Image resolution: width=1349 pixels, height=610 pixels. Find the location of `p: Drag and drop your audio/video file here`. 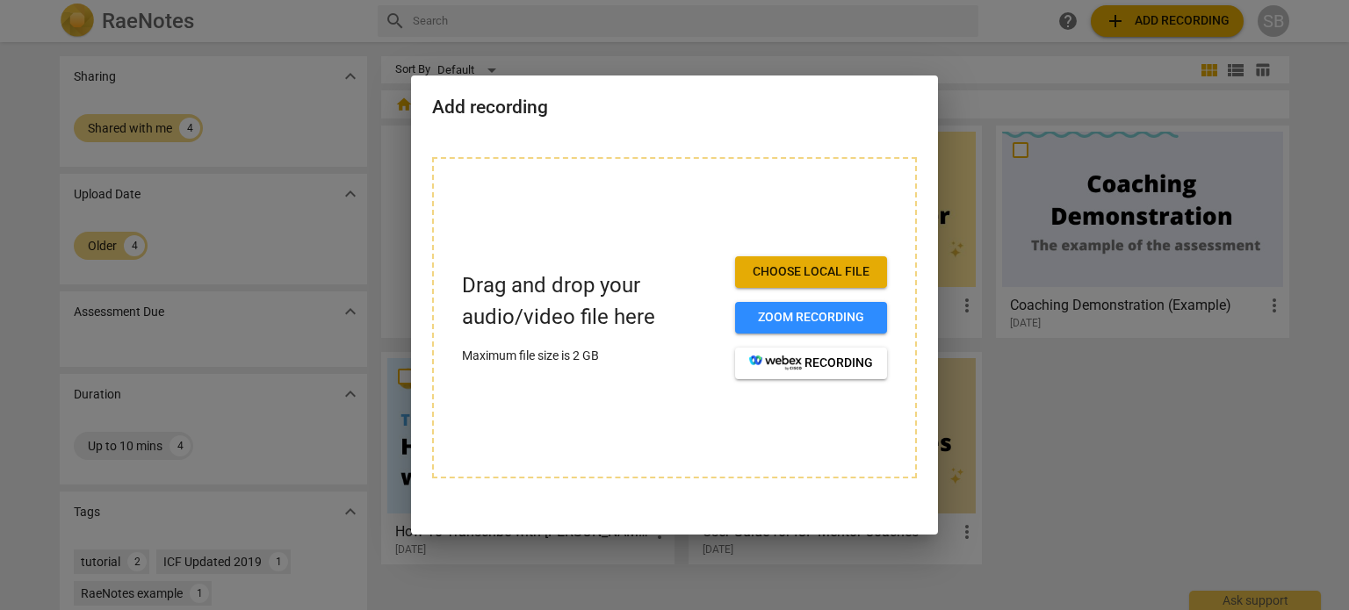

p: Drag and drop your audio/video file here is located at coordinates (591, 301).